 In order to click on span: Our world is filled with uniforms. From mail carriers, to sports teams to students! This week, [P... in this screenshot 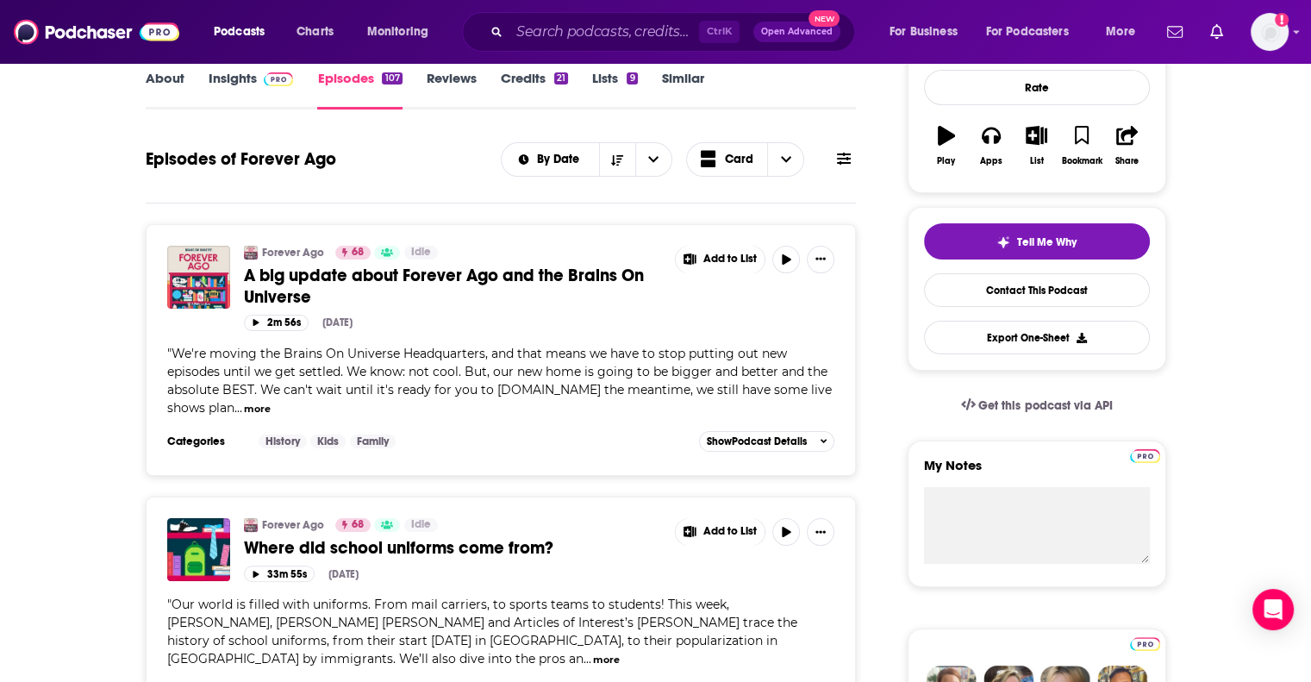, I will do `click(482, 631)`.